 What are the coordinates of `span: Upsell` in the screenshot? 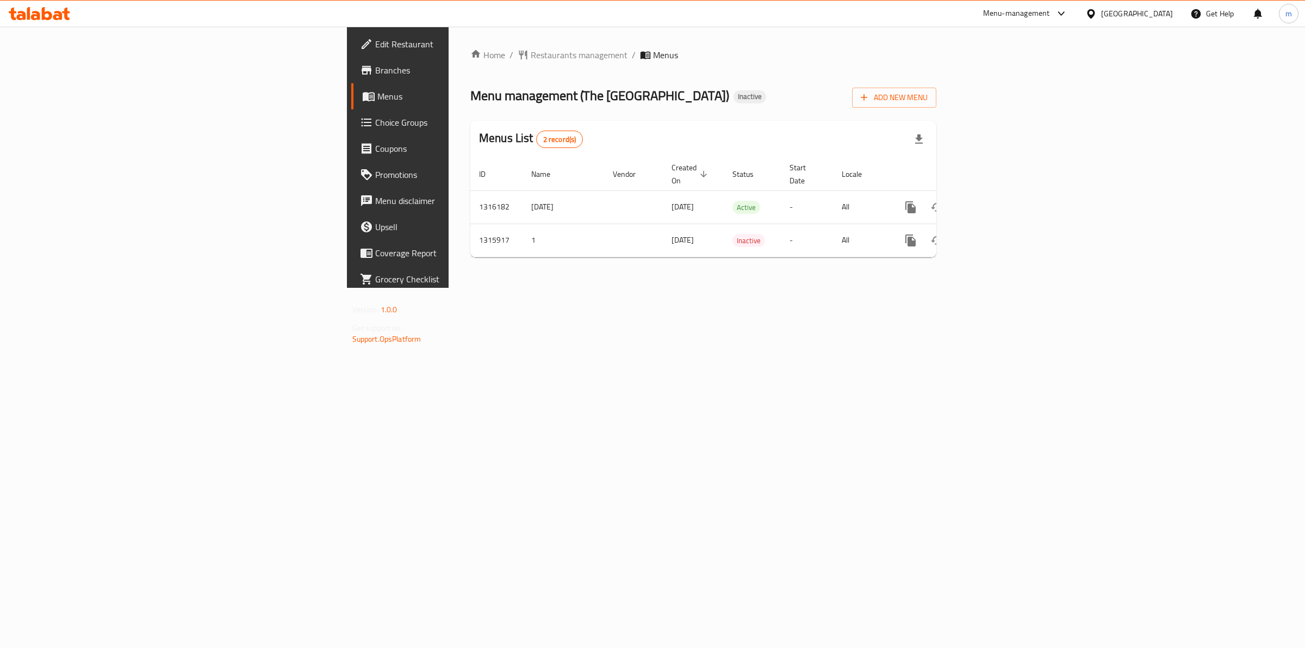 It's located at (465, 227).